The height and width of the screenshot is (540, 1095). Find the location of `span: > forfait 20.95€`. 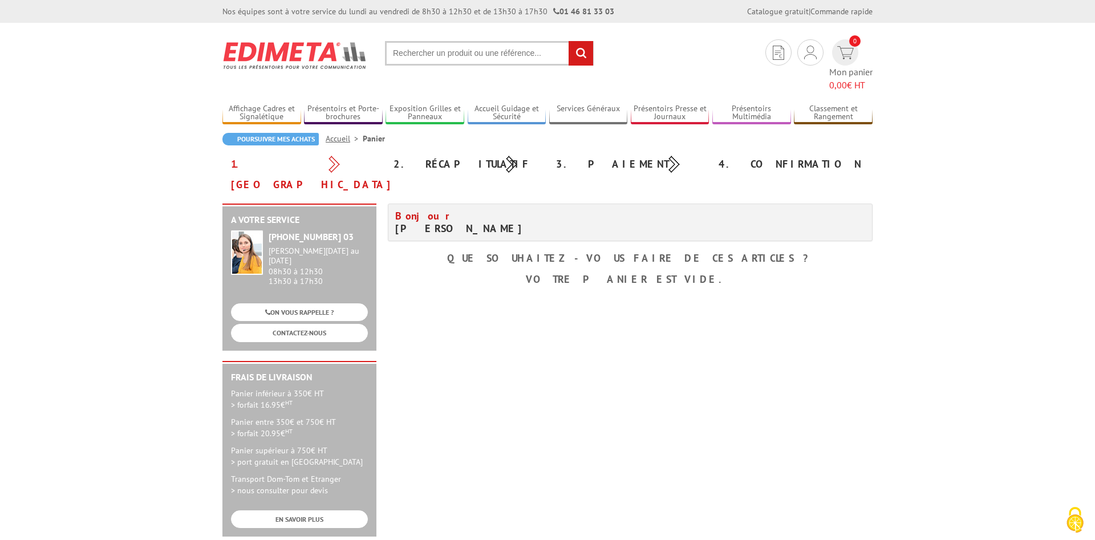

span: > forfait 20.95€ is located at coordinates (262, 433).